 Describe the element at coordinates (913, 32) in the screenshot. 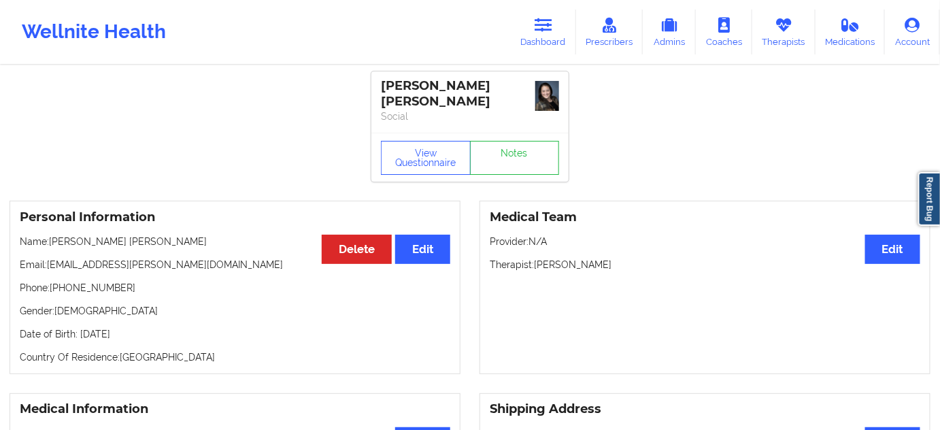

I see `a: Account` at that location.